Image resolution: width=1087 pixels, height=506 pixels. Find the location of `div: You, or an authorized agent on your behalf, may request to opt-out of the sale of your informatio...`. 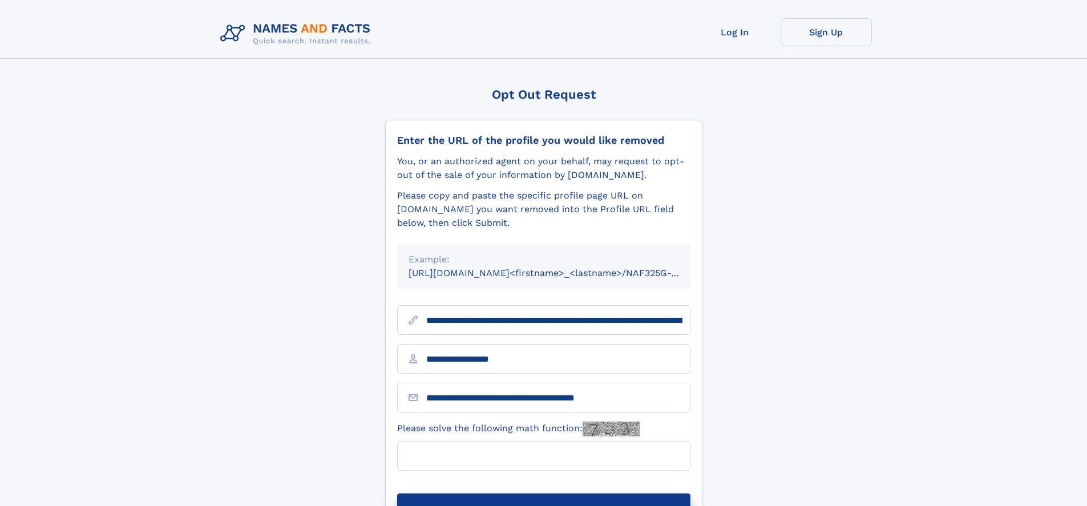

div: You, or an authorized agent on your behalf, may request to opt-out of the sale of your informatio... is located at coordinates (544, 168).